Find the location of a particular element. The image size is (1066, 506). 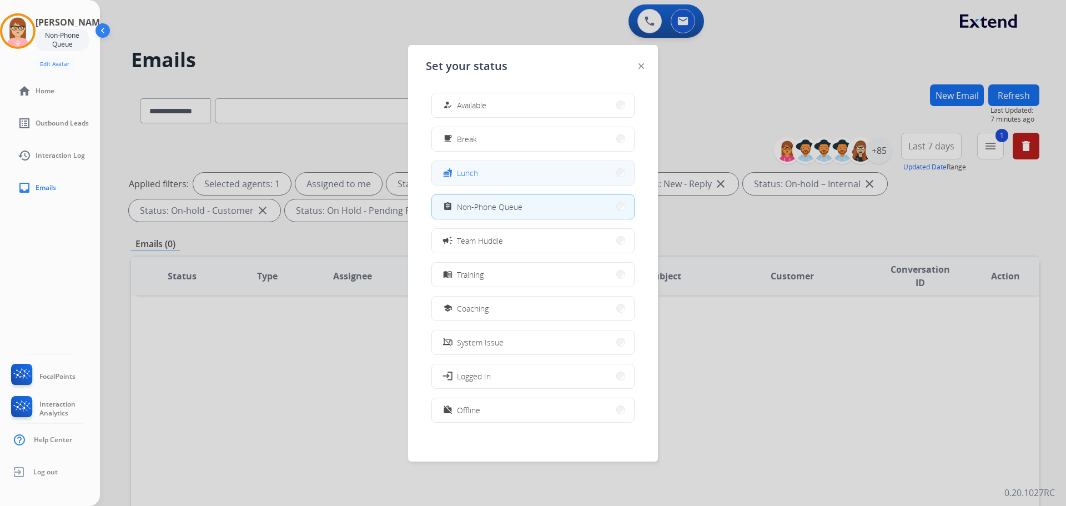

span: Home is located at coordinates (45, 91).